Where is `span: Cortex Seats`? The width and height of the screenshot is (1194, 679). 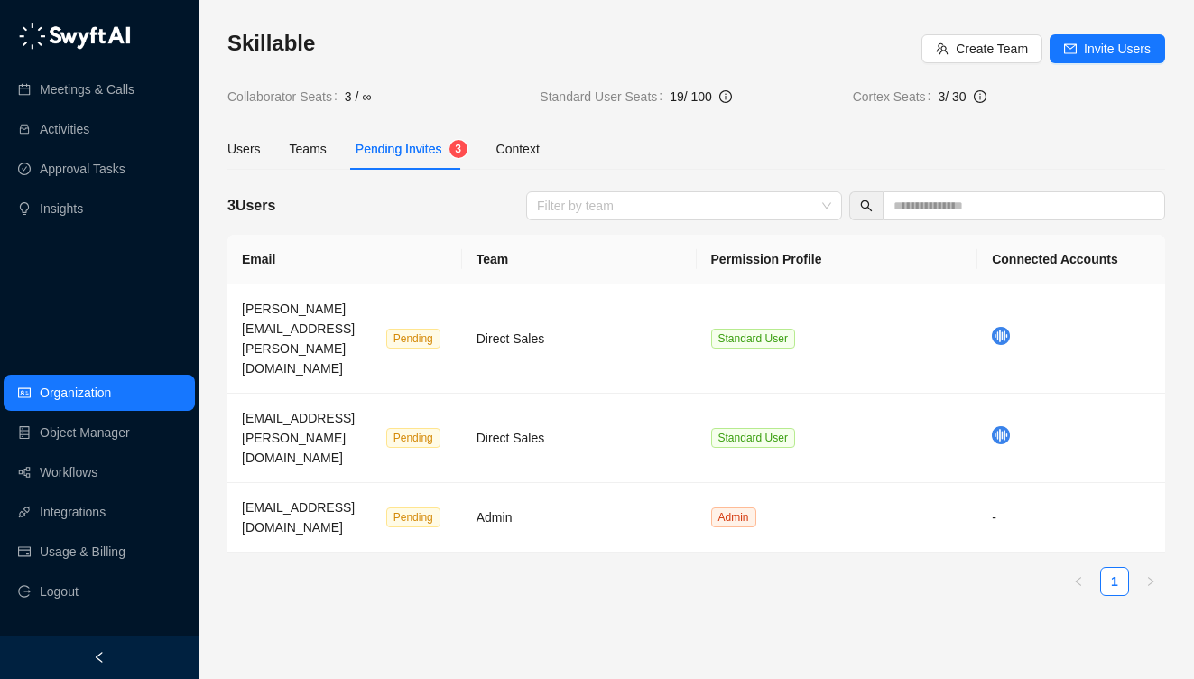 span: Cortex Seats is located at coordinates (895, 97).